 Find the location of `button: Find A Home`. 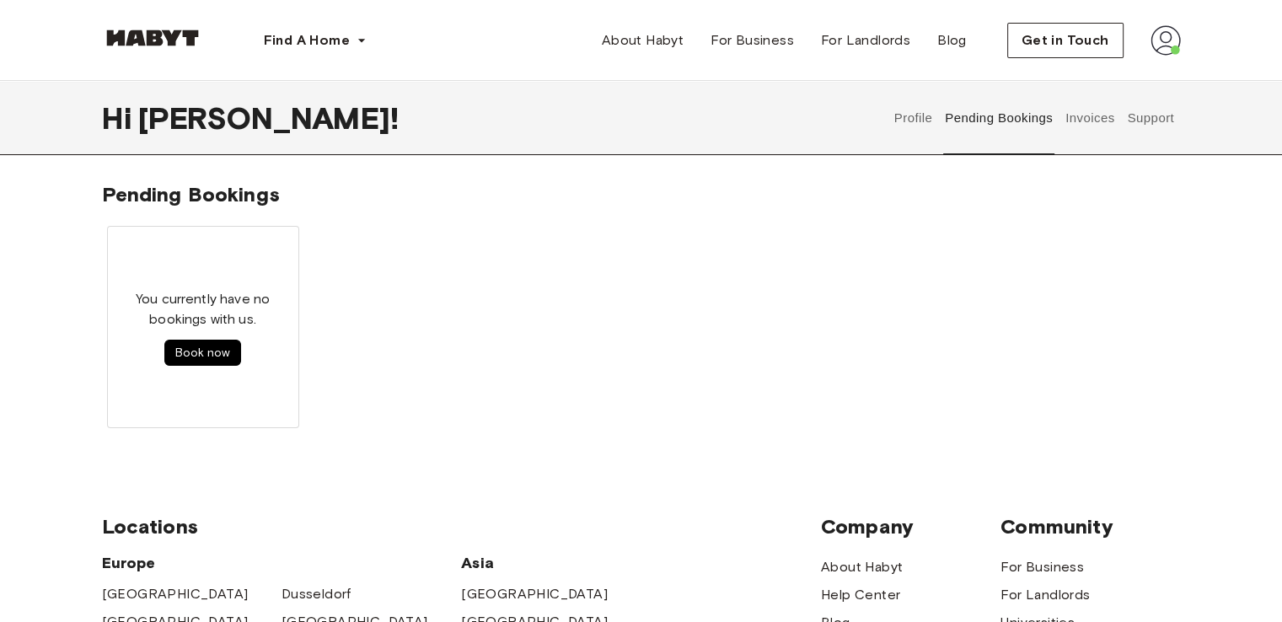

button: Find A Home is located at coordinates (315, 40).